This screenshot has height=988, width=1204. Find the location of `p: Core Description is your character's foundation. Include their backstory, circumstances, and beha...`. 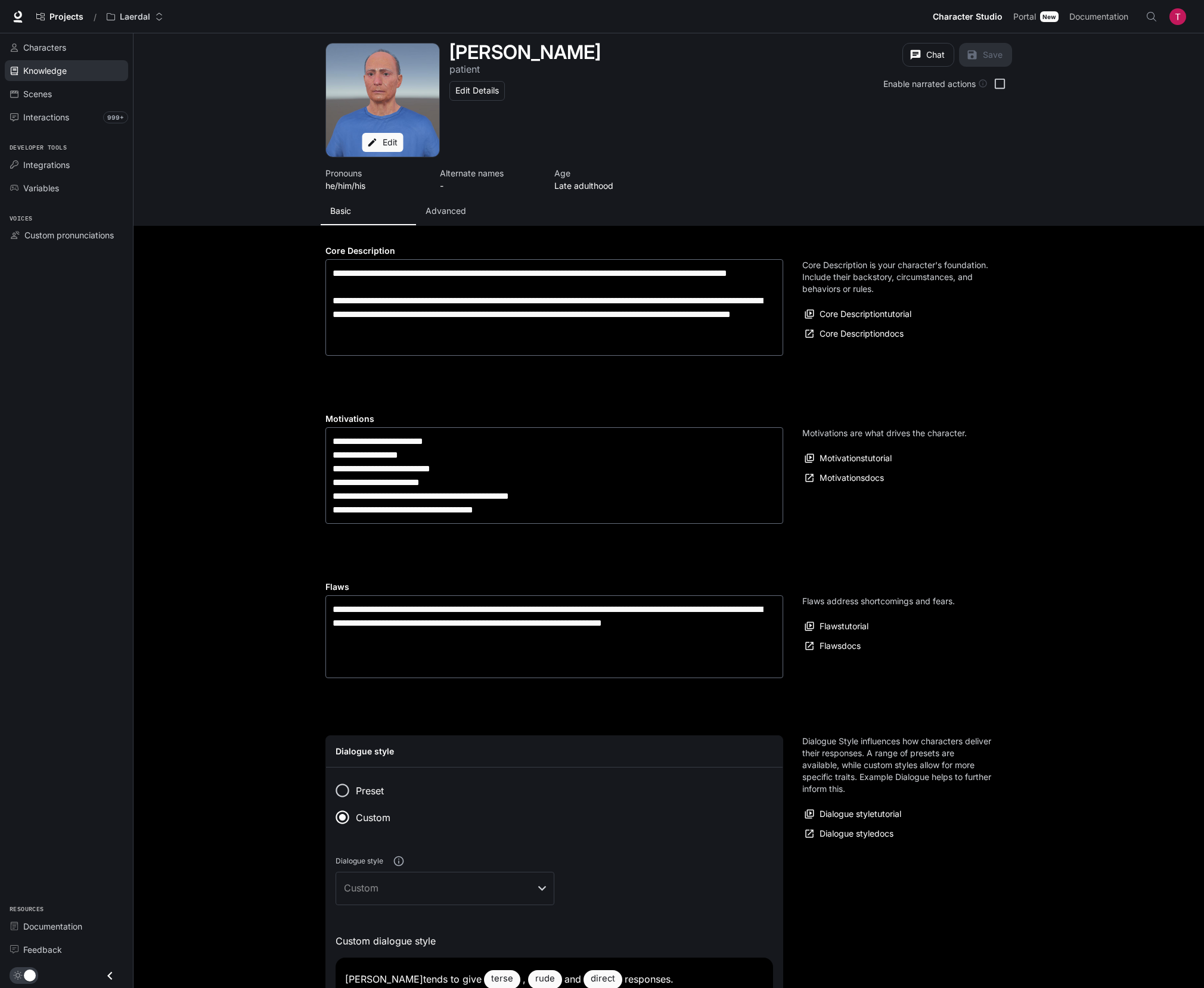

p: Core Description is your character's foundation. Include their backstory, circumstances, and beha... is located at coordinates (897, 277).